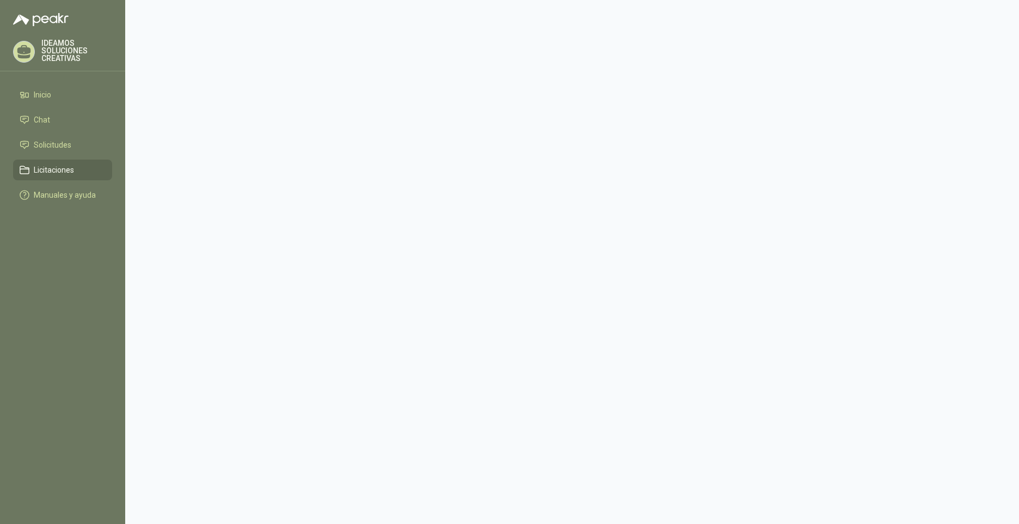 Image resolution: width=1019 pixels, height=524 pixels. Describe the element at coordinates (63, 195) in the screenshot. I see `a: Manuales y ayuda` at that location.